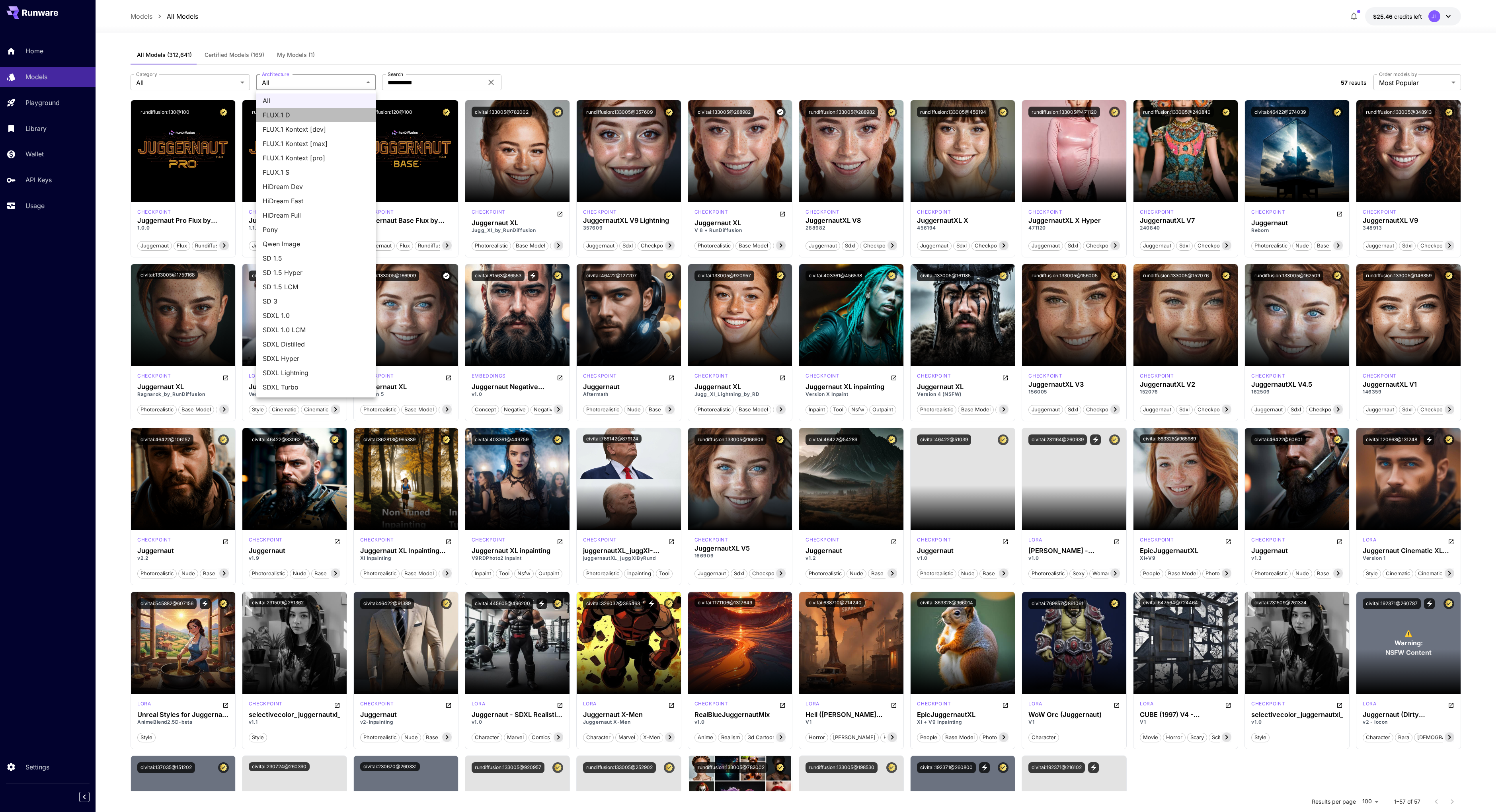 The width and height of the screenshot is (1502, 812). What do you see at coordinates (316, 244) in the screenshot?
I see `span: Qwen Image` at bounding box center [316, 244].